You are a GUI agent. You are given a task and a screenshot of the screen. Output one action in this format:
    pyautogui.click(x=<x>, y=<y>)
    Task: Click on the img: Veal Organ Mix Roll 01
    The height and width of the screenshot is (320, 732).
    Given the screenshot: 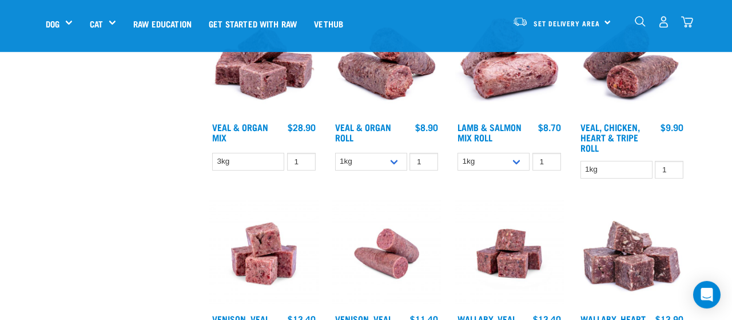 What is the action you would take?
    pyautogui.click(x=387, y=62)
    